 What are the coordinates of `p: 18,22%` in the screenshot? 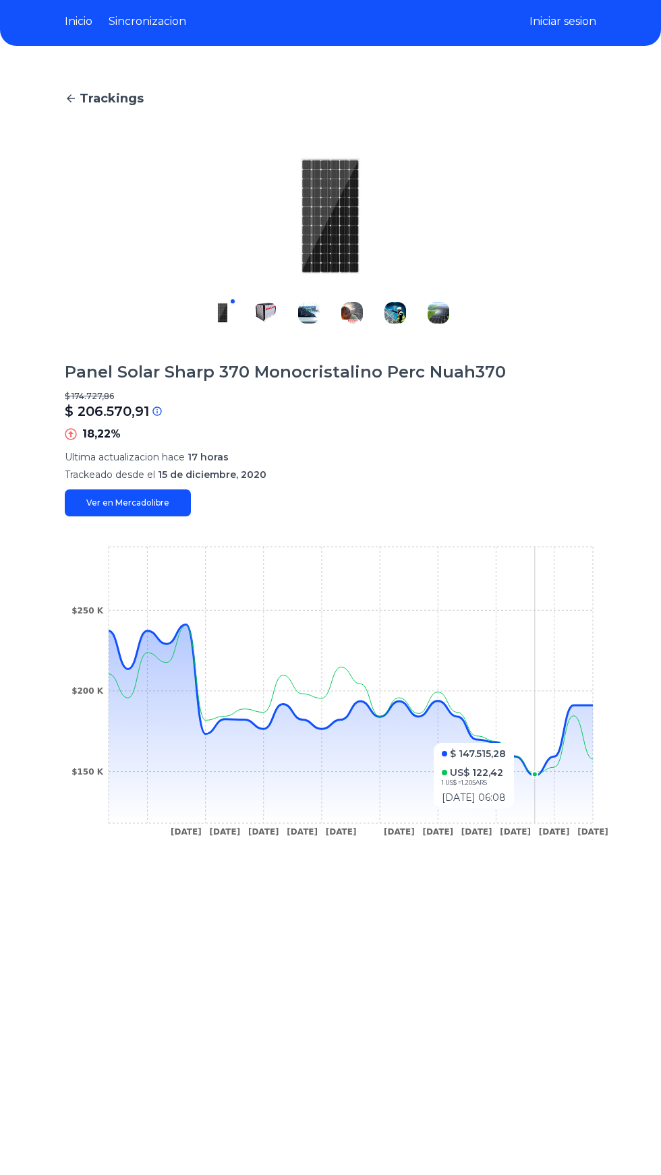 It's located at (101, 434).